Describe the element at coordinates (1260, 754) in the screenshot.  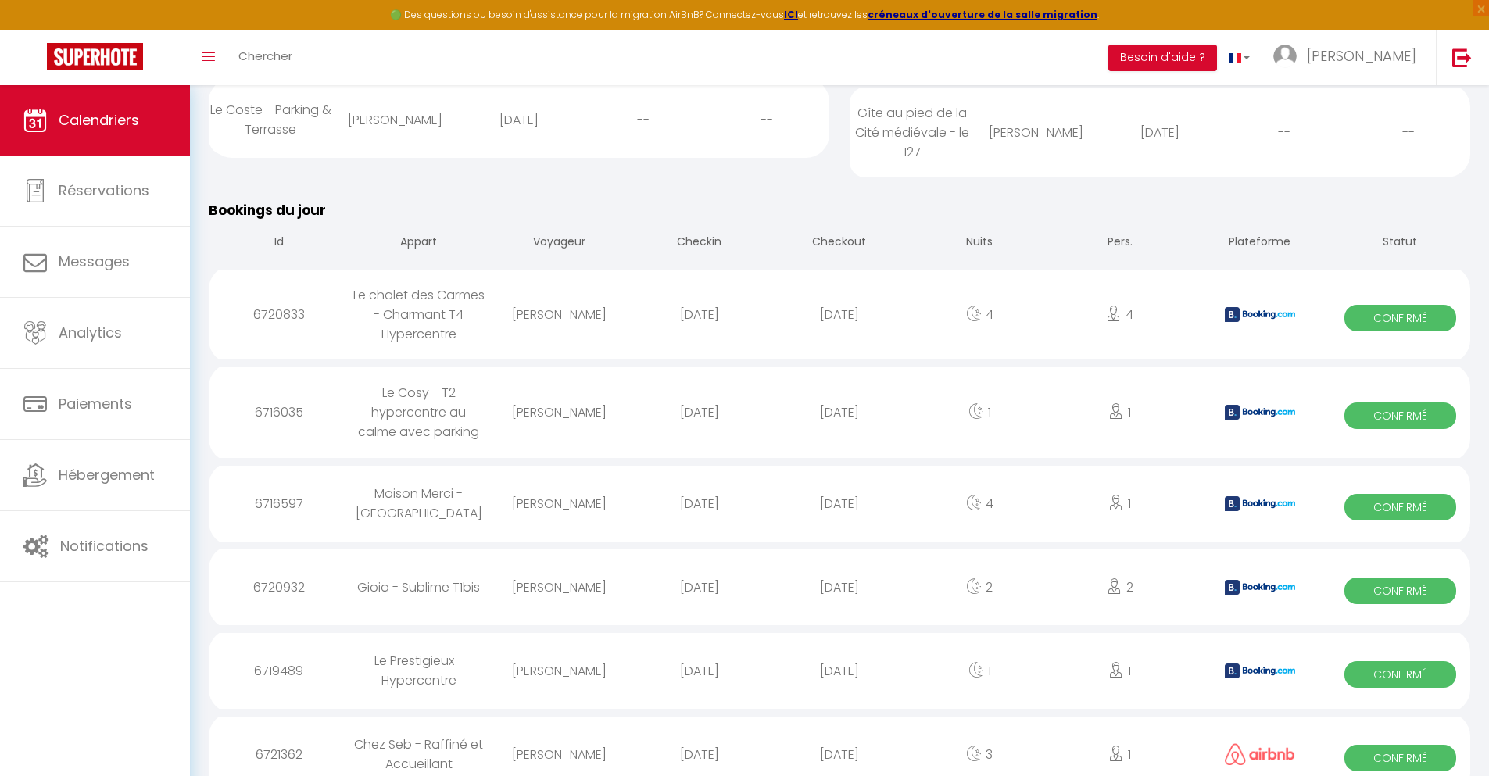
I see `img: airbnb2.png` at that location.